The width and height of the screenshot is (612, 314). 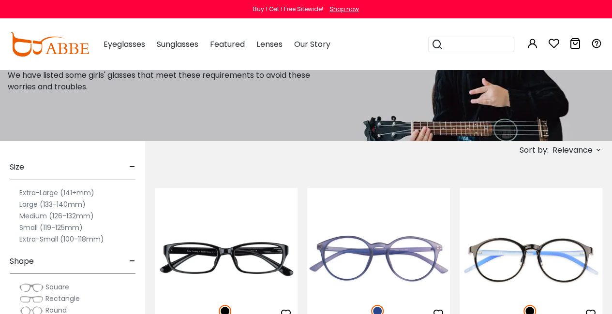 What do you see at coordinates (52, 204) in the screenshot?
I see `label: Large (133-140mm)` at bounding box center [52, 204].